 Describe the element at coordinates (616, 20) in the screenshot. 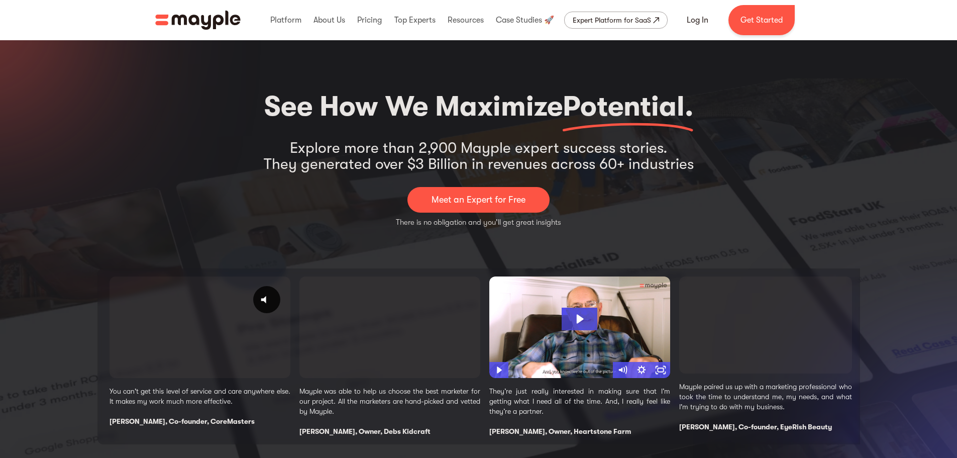

I see `a: Expert Platform for SaaS` at that location.